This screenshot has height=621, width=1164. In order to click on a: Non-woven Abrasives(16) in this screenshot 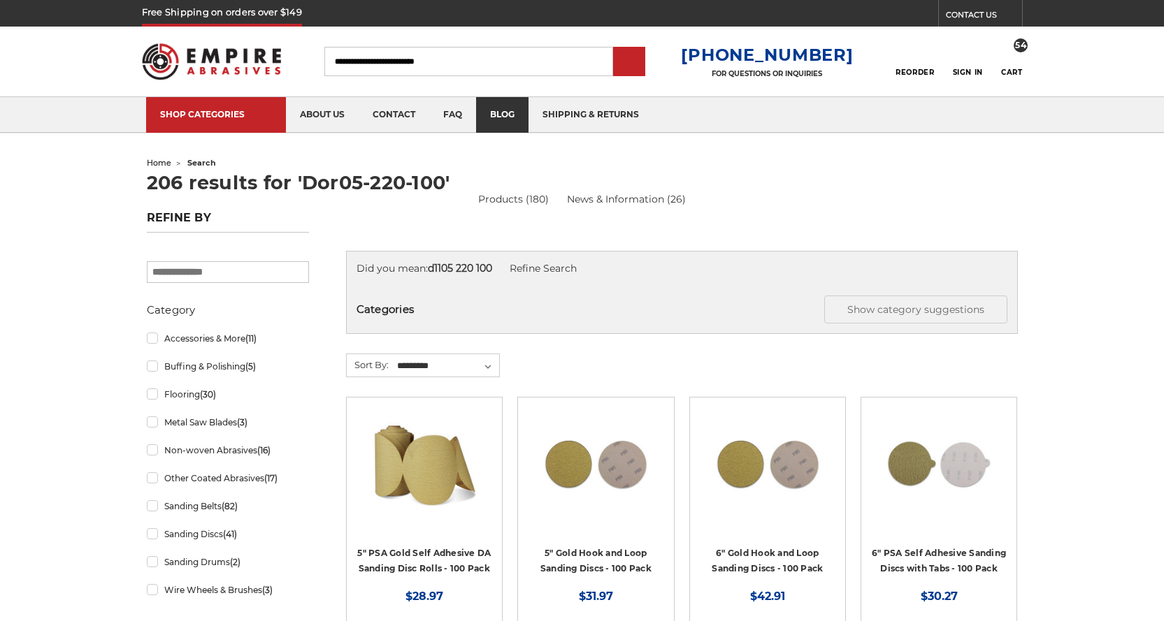, I will do `click(228, 450)`.